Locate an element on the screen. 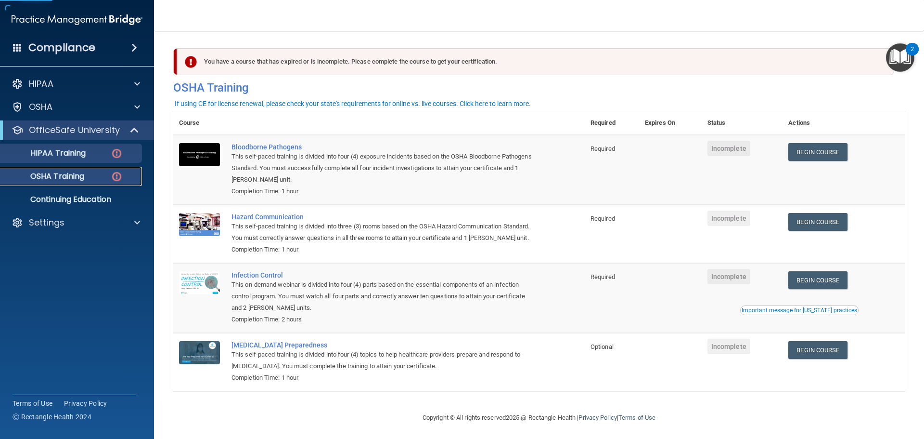 Image resolution: width=924 pixels, height=439 pixels. span: Optional is located at coordinates (602, 346).